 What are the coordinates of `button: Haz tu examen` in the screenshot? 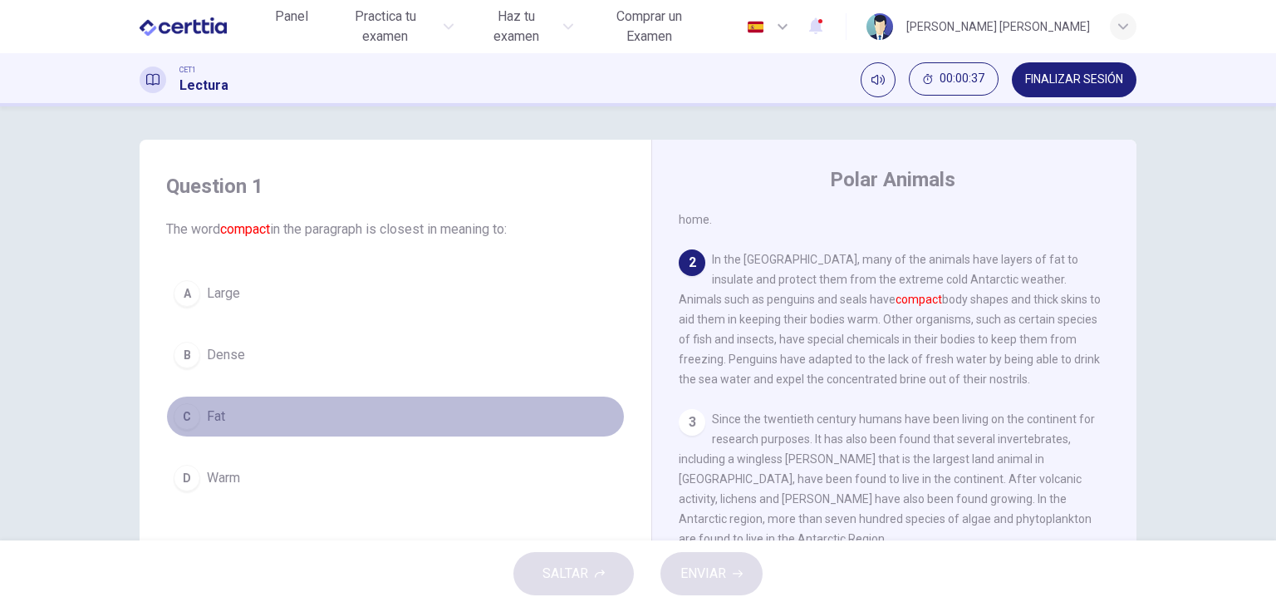 It's located at (523, 27).